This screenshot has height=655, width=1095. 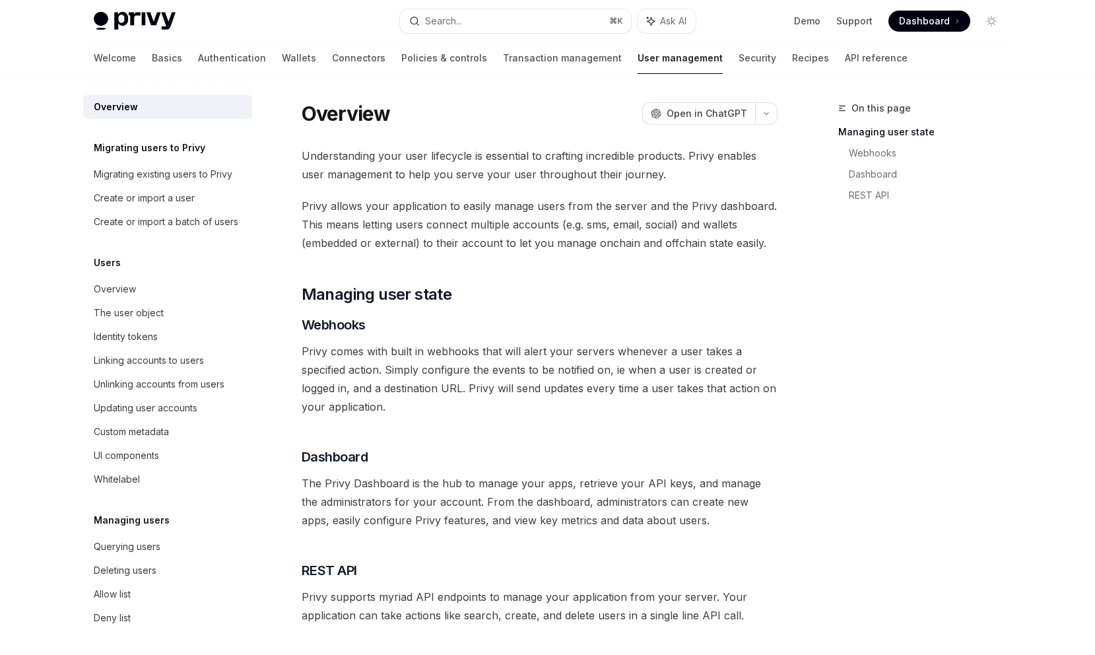 I want to click on a: The user object, so click(x=168, y=313).